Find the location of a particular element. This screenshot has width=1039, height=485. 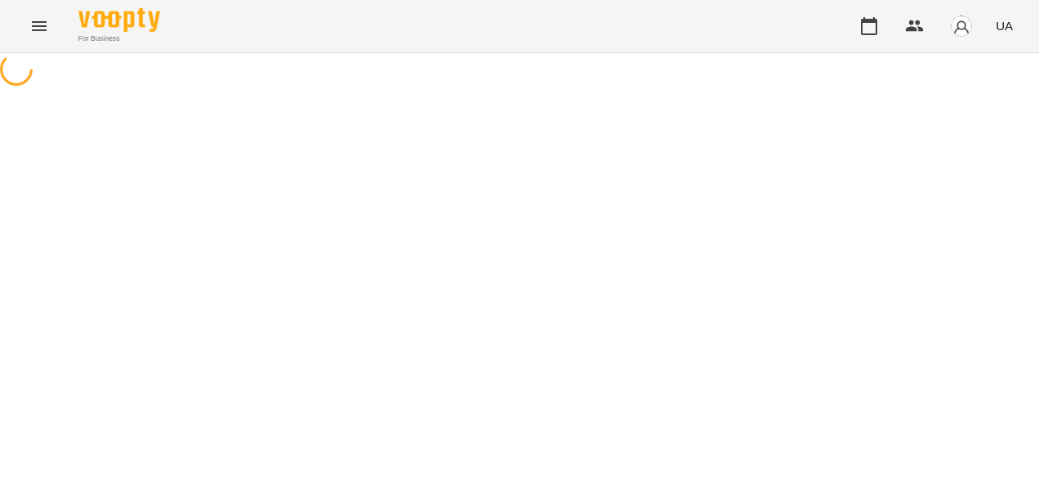

span: For Business is located at coordinates (119, 38).